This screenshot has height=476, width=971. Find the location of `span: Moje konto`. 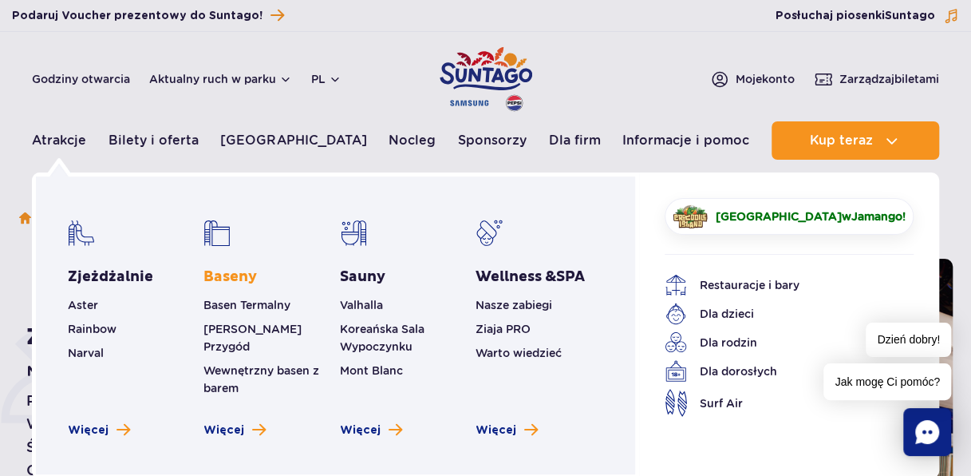

span: Moje konto is located at coordinates (765, 79).